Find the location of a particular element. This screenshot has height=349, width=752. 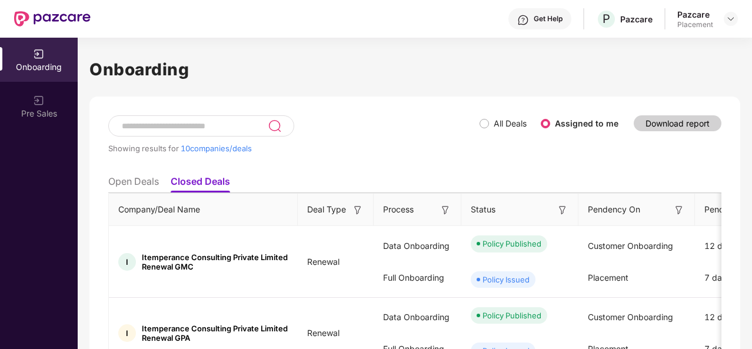

span: 10 companies/deals is located at coordinates (216, 148).